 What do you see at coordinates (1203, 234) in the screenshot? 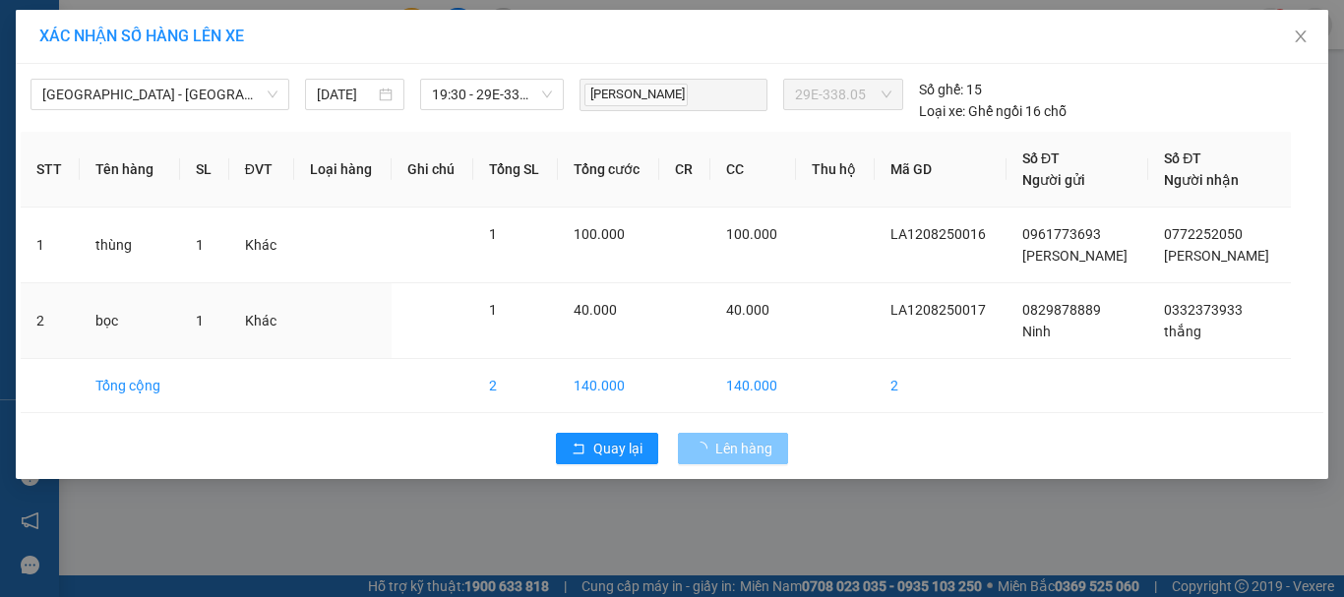
I see `span: 0772252050` at bounding box center [1203, 234].